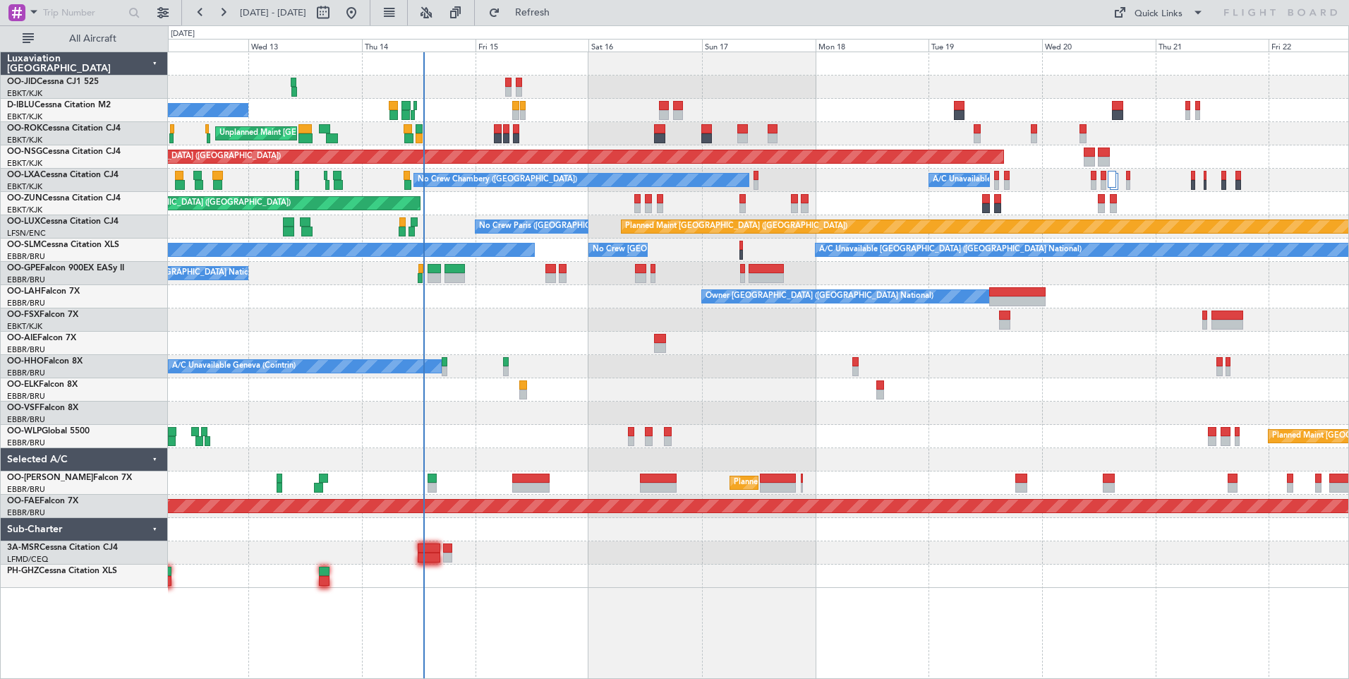 This screenshot has width=1349, height=679. I want to click on a: OO-LUXCessna Citation CJ4, so click(63, 222).